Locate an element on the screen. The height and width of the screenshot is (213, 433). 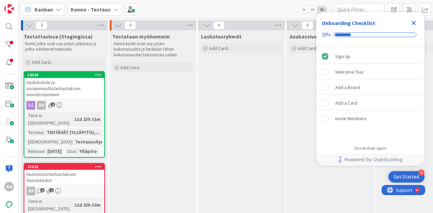
div: Invite Members is located at coordinates (351, 119).